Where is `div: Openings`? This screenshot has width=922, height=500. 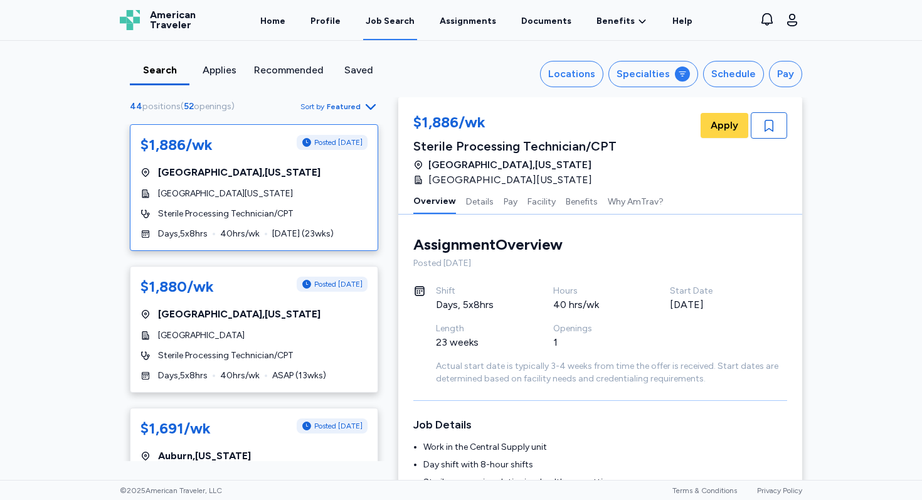 div: Openings is located at coordinates (596, 329).